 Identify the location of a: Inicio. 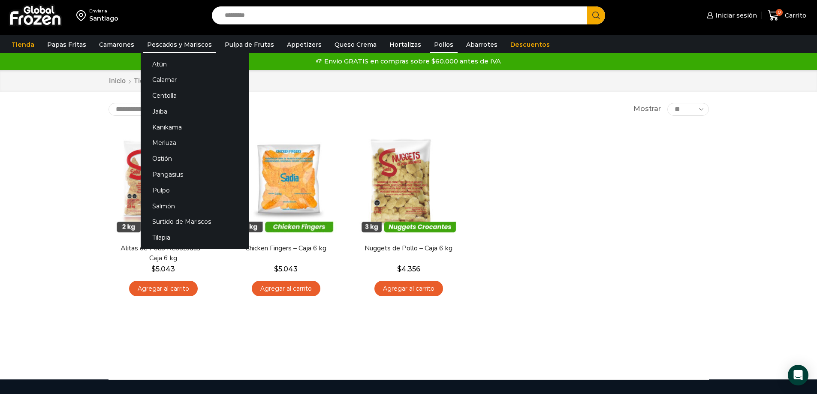
(117, 81).